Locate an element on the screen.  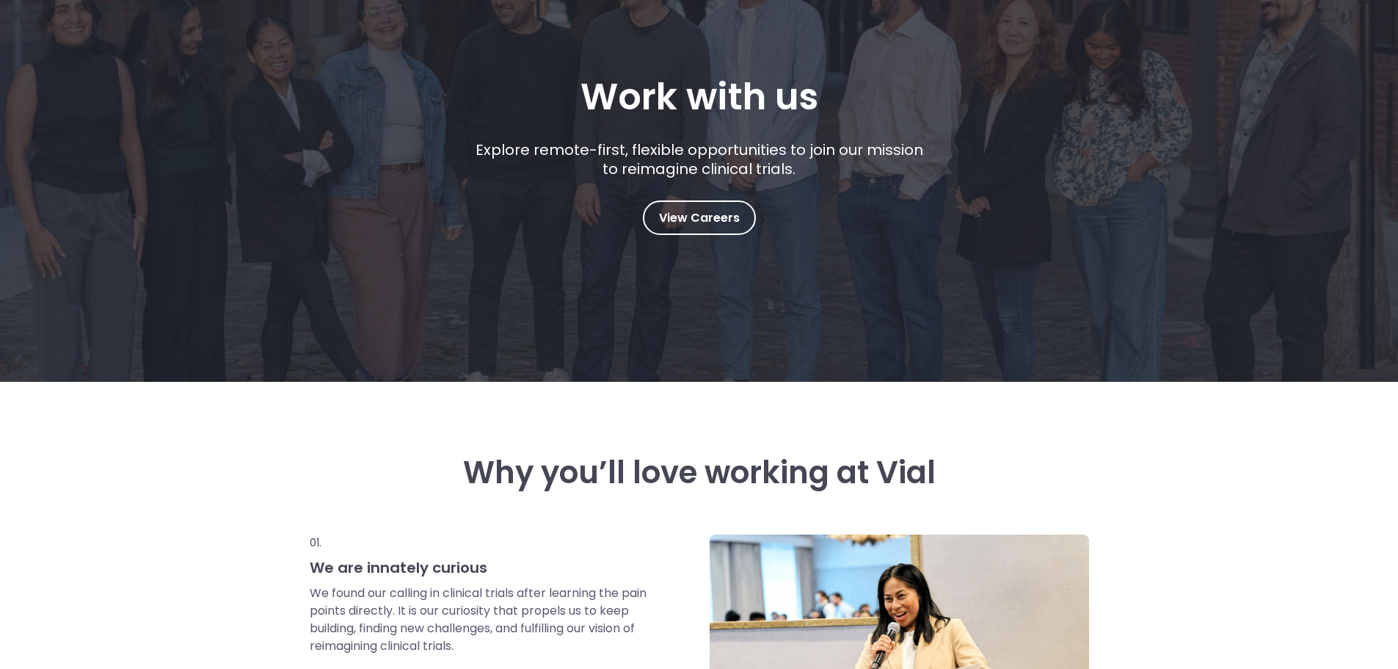
h3: Why you’ll love working at Vial is located at coordinates (699, 473).